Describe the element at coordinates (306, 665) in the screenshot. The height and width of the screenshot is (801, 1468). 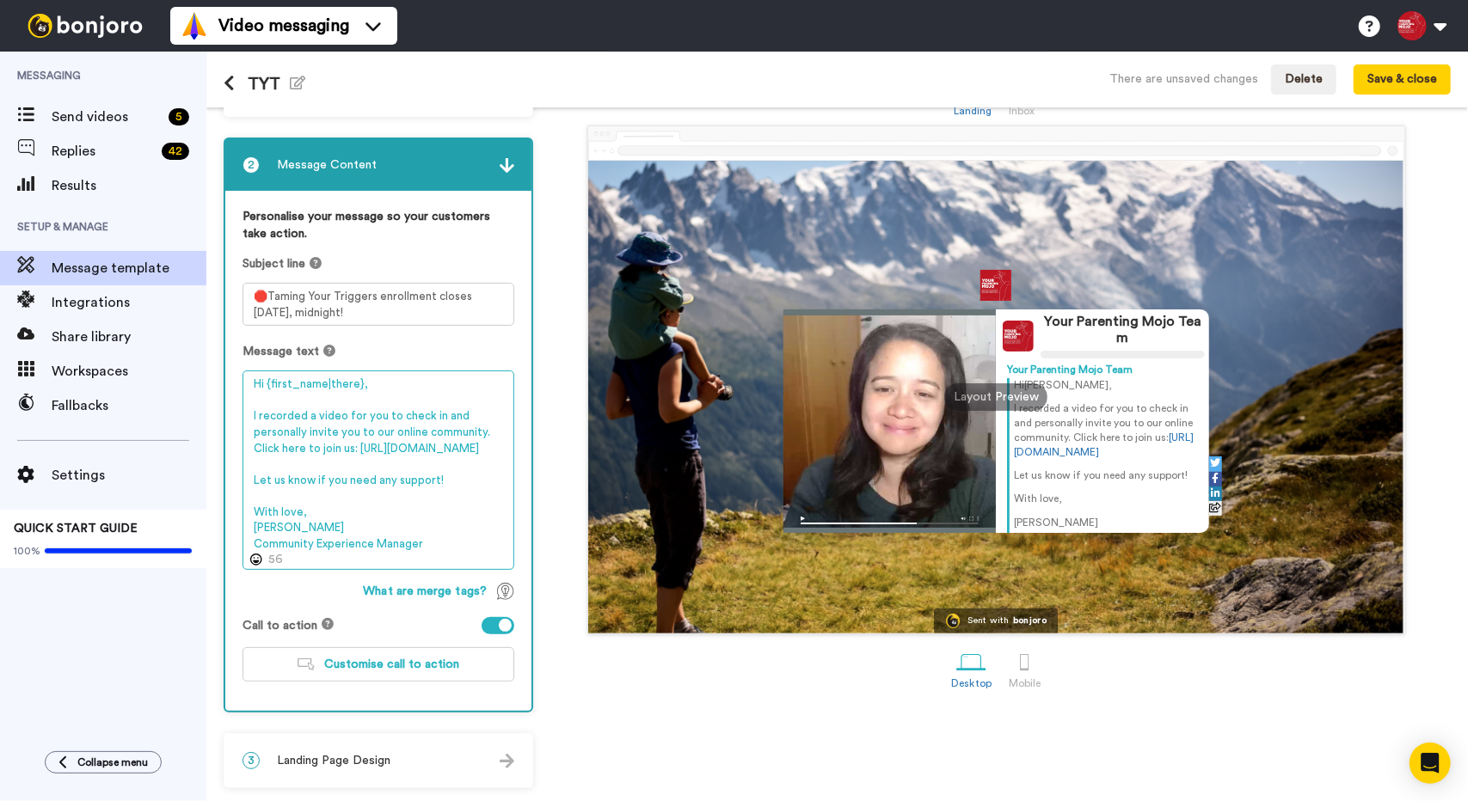
I see `img: customiseCTA.svg` at that location.